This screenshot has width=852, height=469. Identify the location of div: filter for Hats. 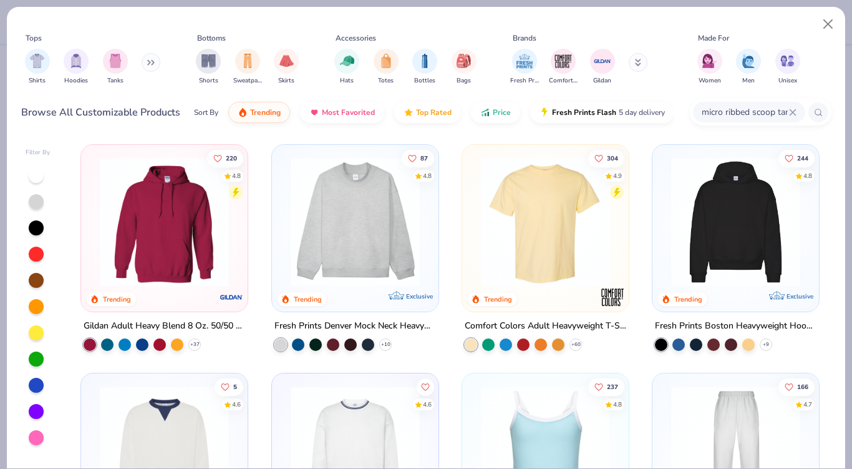
(347, 67).